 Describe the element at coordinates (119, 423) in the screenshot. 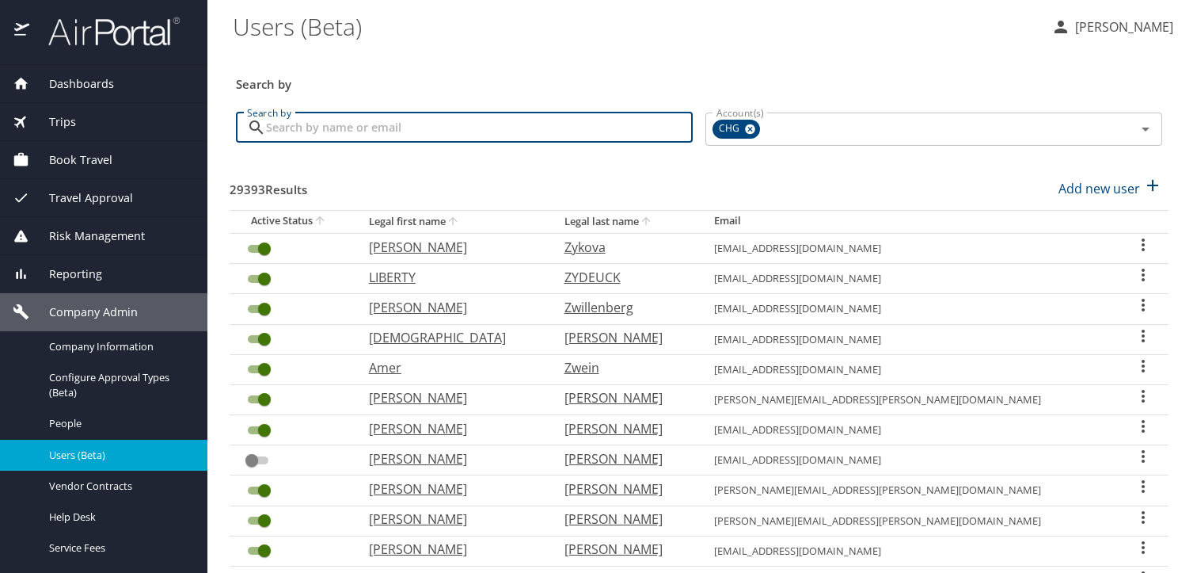

I see `span: People` at that location.